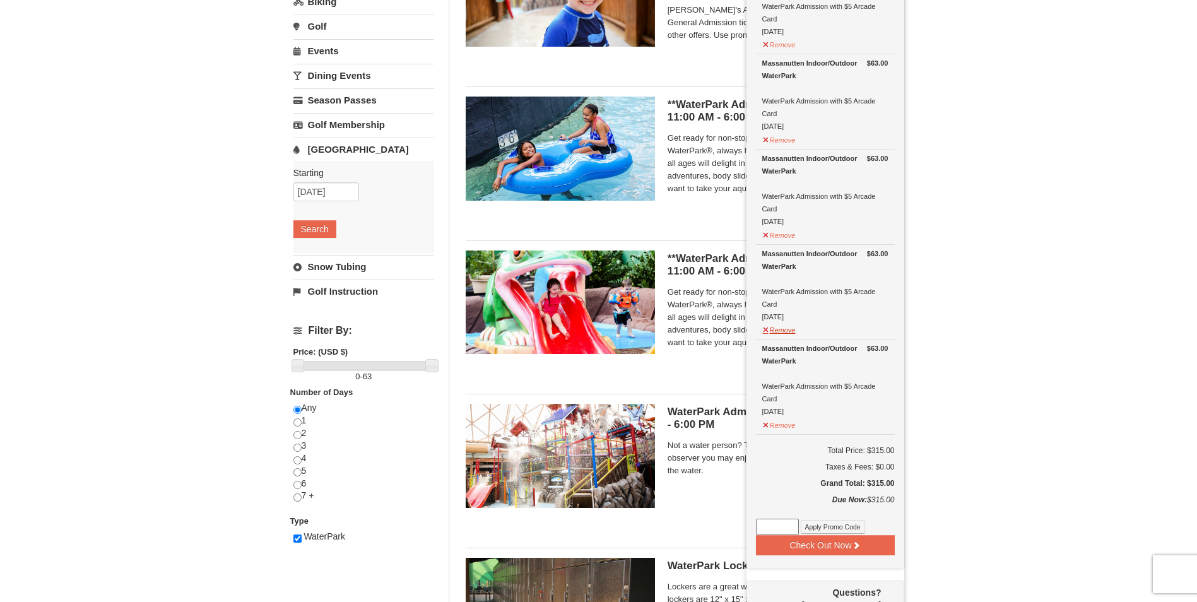 Image resolution: width=1197 pixels, height=602 pixels. Describe the element at coordinates (856, 593) in the screenshot. I see `strong: Questions?` at that location.